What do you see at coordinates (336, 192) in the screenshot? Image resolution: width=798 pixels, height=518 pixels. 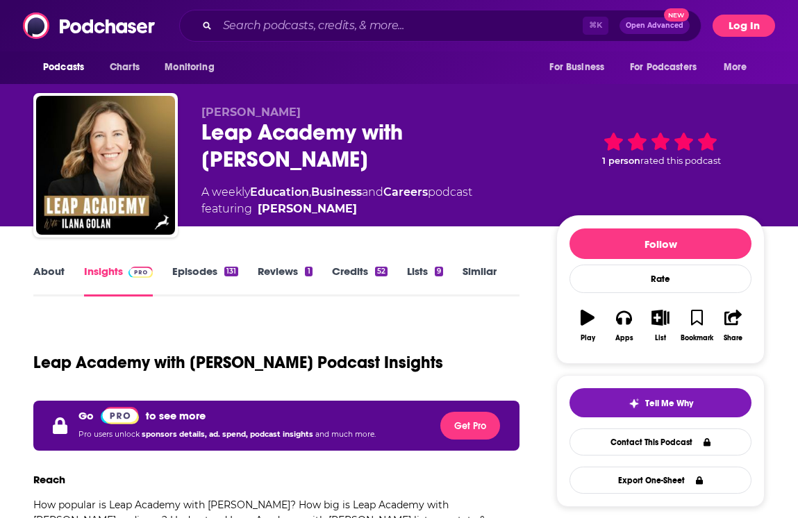 I see `a: Business` at bounding box center [336, 192].